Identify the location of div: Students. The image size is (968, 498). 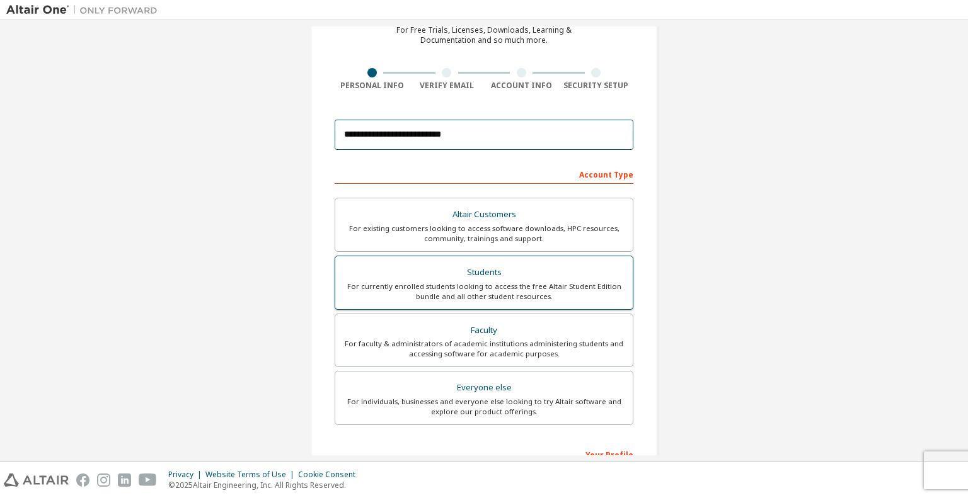
(484, 273).